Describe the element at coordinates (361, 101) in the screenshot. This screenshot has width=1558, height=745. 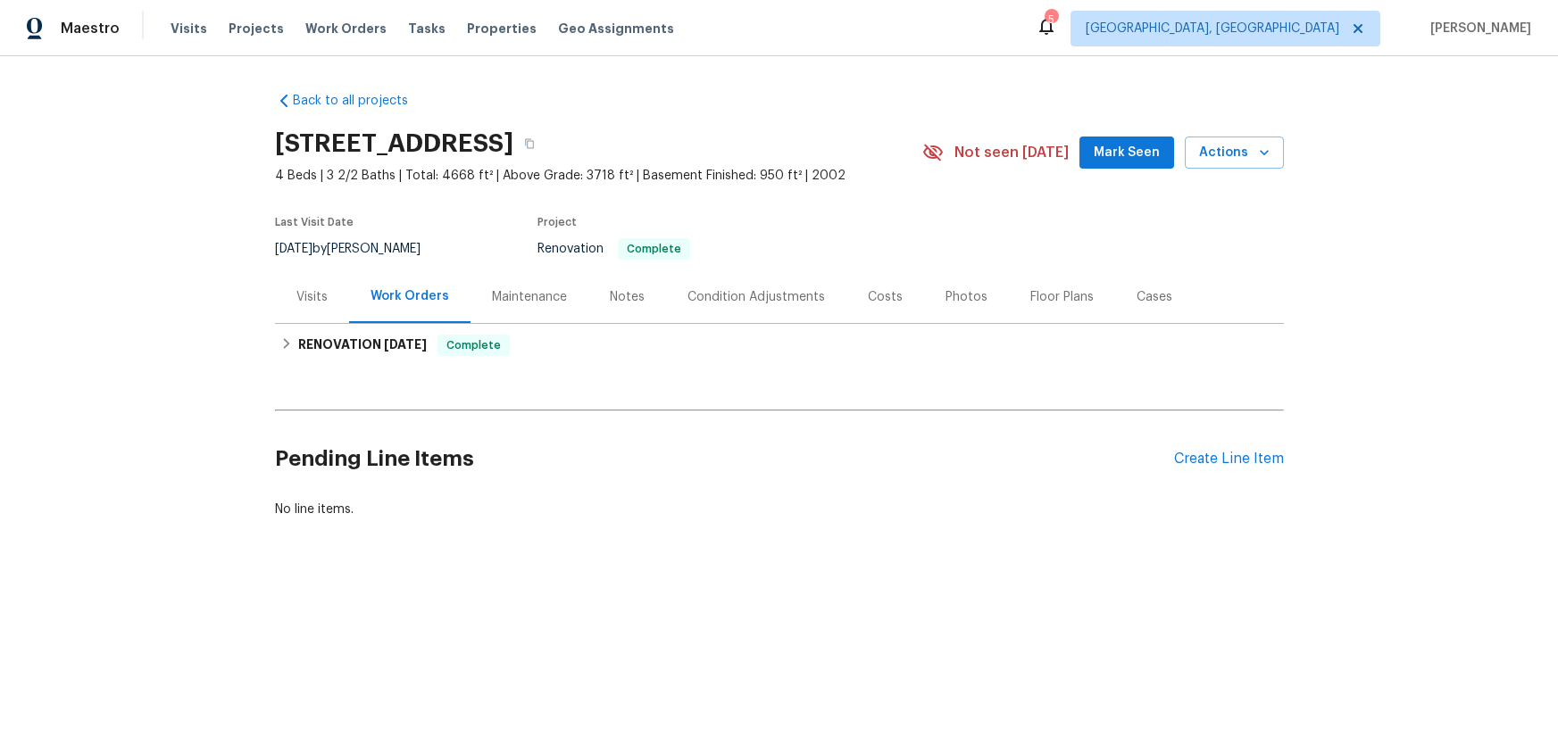
I see `a: Back to all projects` at that location.